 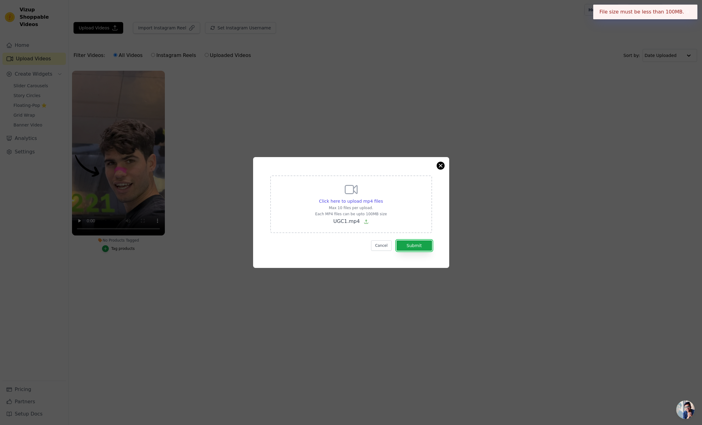 What do you see at coordinates (351, 208) in the screenshot?
I see `p: Max 10 files per upload.` at bounding box center [351, 208].